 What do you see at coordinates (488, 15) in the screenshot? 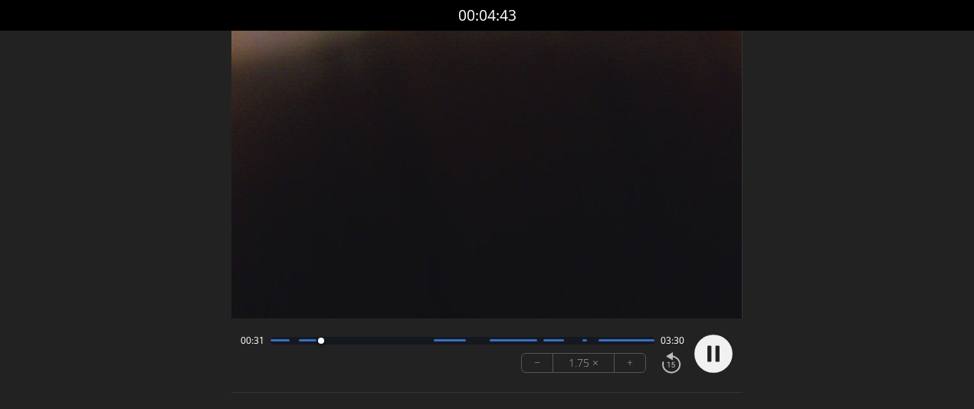
I see `font: 00:04:43` at bounding box center [488, 15].